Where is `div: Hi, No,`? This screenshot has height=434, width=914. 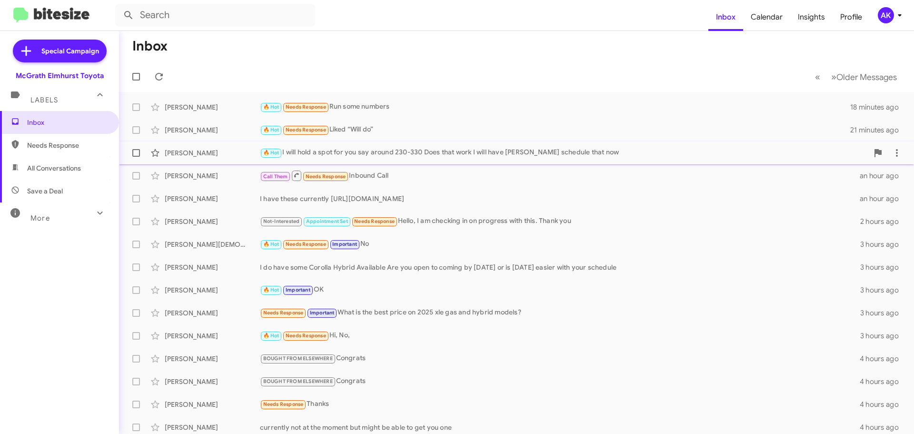
div: Hi, No, is located at coordinates (560, 335).